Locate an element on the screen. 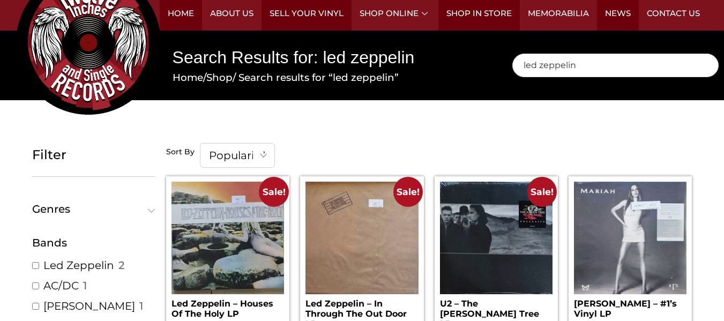 The width and height of the screenshot is (724, 321). img: U2 – The Joshua Tree LP is located at coordinates (496, 238).